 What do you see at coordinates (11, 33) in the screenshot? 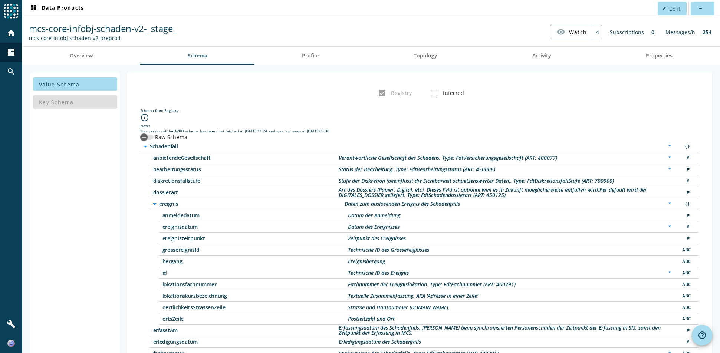
I see `mat-icon: home` at bounding box center [11, 33].